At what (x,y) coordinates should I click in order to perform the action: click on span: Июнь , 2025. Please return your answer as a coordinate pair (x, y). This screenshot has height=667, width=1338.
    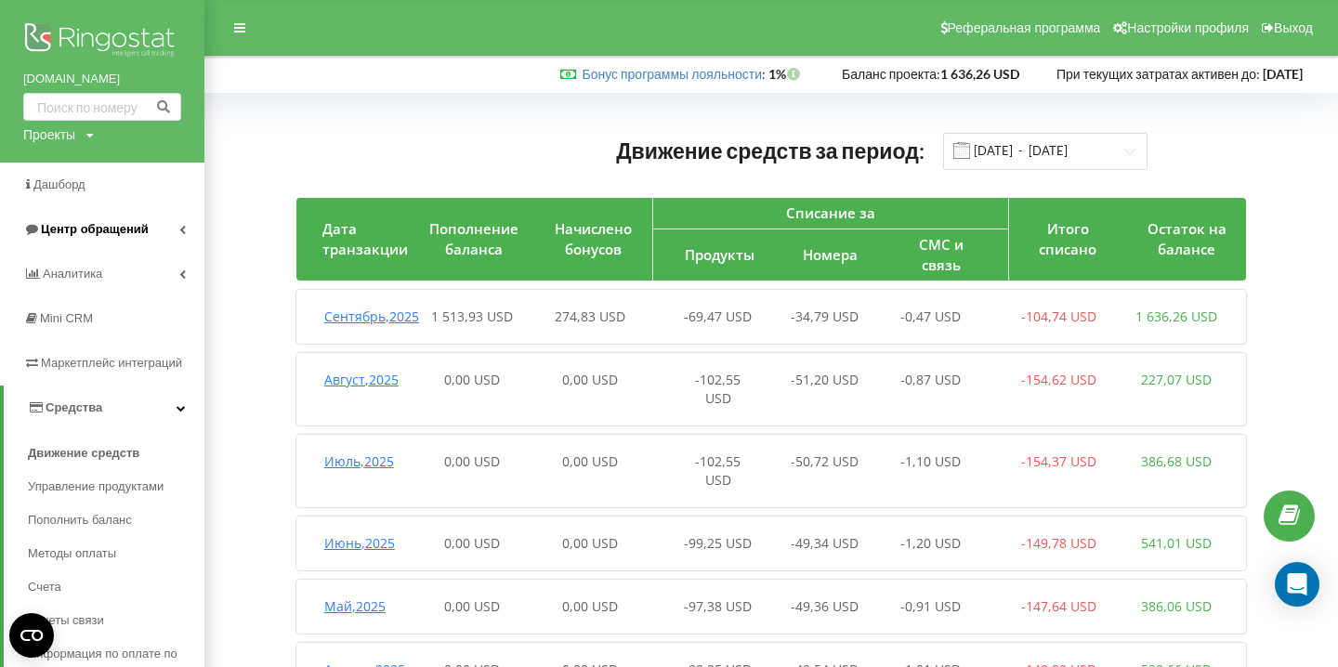
    Looking at the image, I should click on (360, 543).